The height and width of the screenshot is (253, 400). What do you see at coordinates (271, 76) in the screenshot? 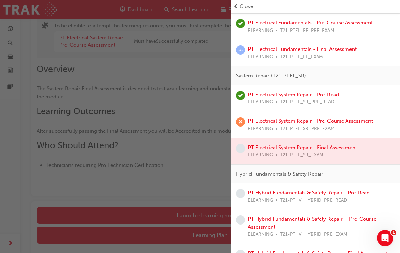
I see `span: System Repair (T21-PTEL_SR)` at bounding box center [271, 76].